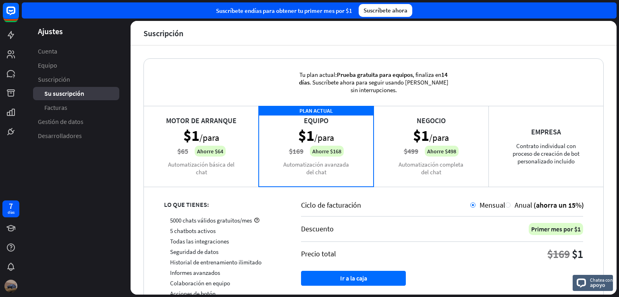 This screenshot has width=619, height=297. What do you see at coordinates (200, 283) in the screenshot?
I see `font: Colaboración en equipo` at bounding box center [200, 283].